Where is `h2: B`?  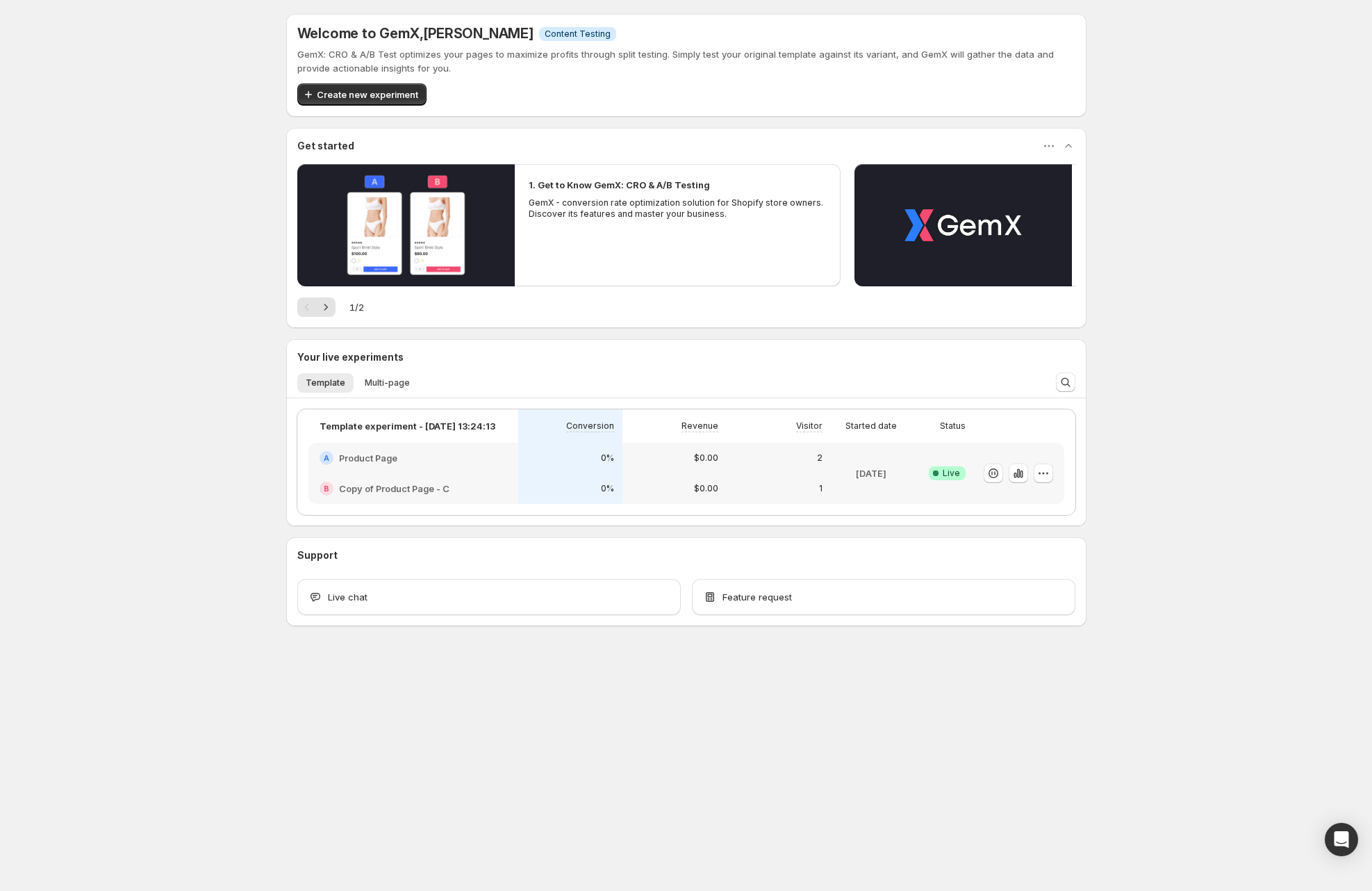
h2: B is located at coordinates (326, 489).